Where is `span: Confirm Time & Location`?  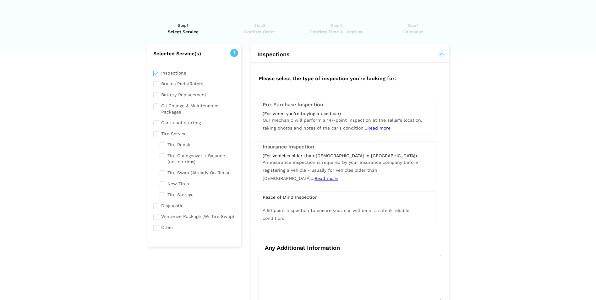
span: Confirm Time & Location is located at coordinates (336, 32).